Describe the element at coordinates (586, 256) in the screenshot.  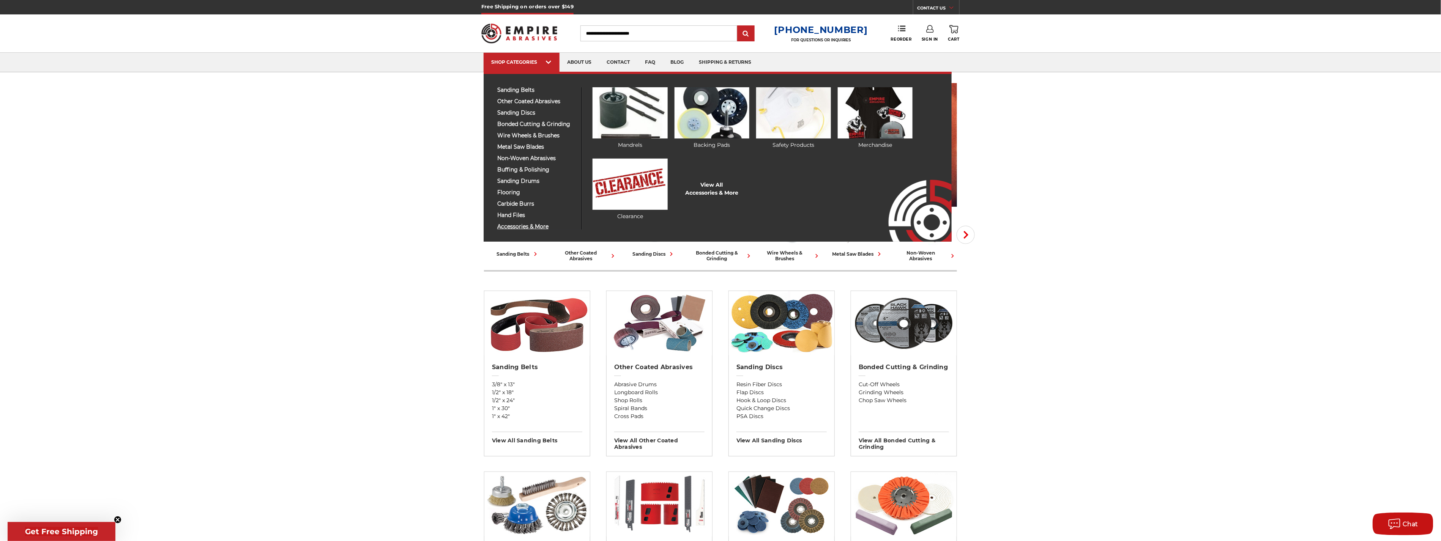
I see `div: other coated abrasives` at that location.